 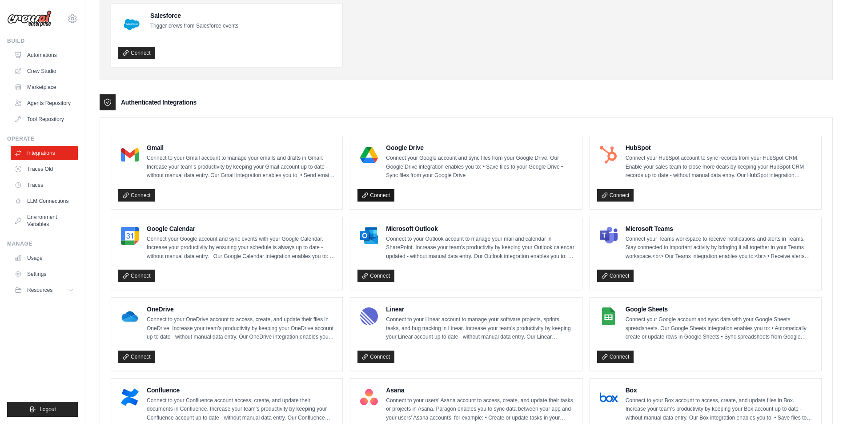 What do you see at coordinates (369, 397) in the screenshot?
I see `img: Asana Logo` at bounding box center [369, 397].